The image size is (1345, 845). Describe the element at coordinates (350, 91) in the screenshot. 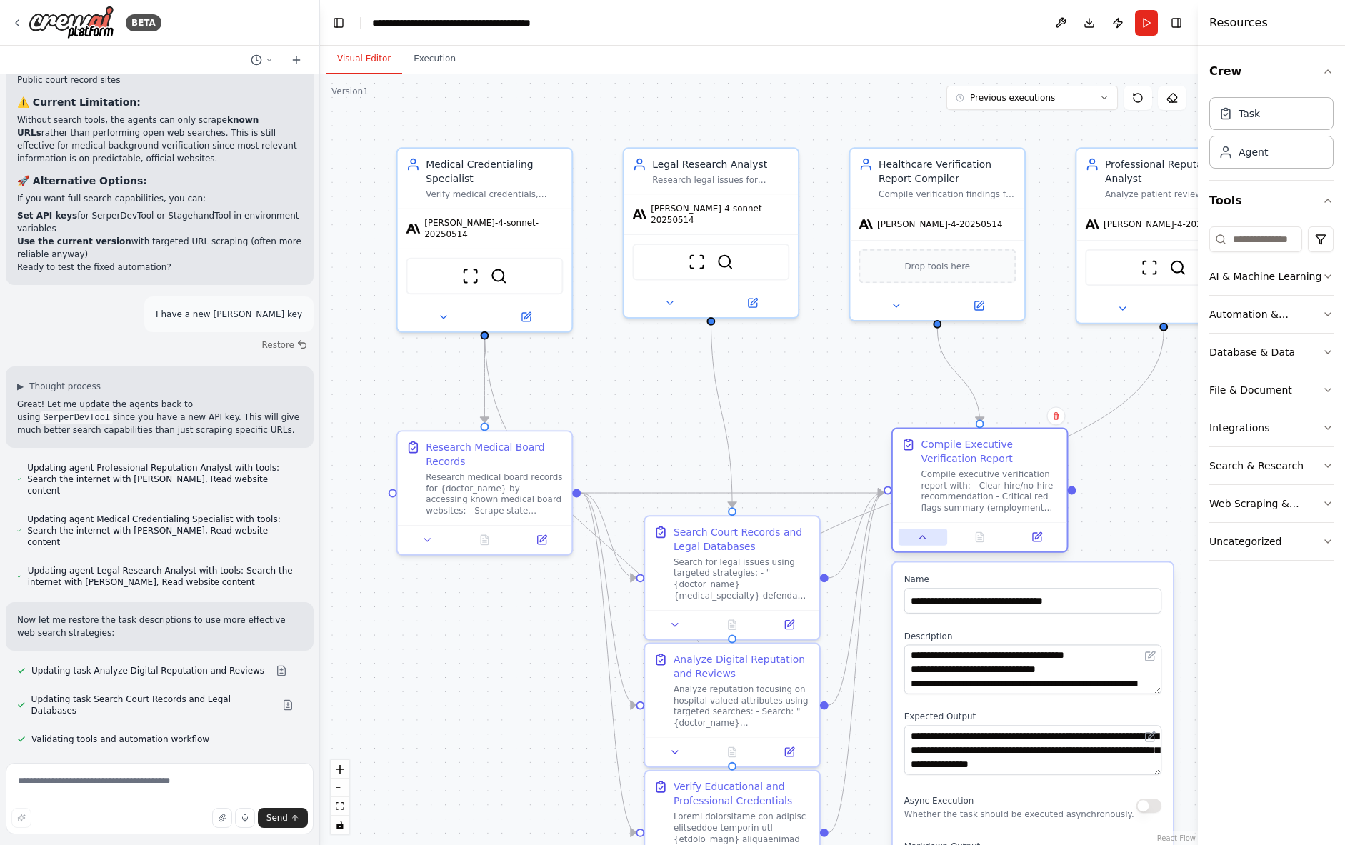

I see `div: Version 1` at that location.